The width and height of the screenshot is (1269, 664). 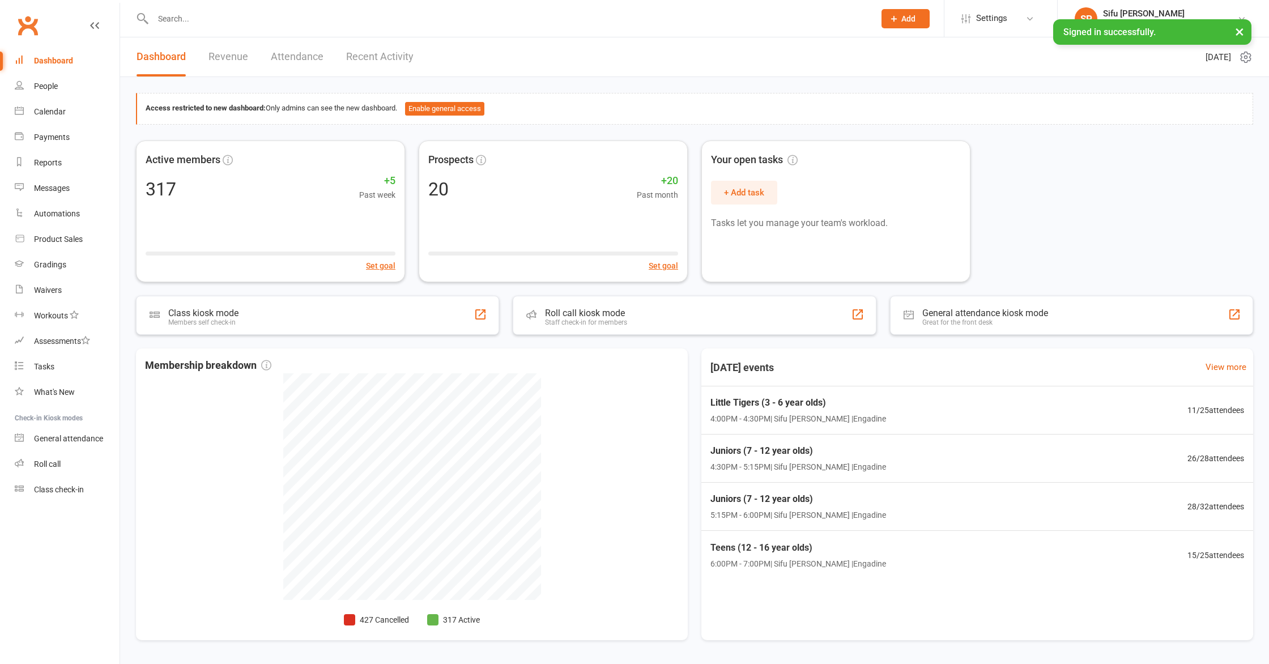 What do you see at coordinates (48, 163) in the screenshot?
I see `div: Reports` at bounding box center [48, 163].